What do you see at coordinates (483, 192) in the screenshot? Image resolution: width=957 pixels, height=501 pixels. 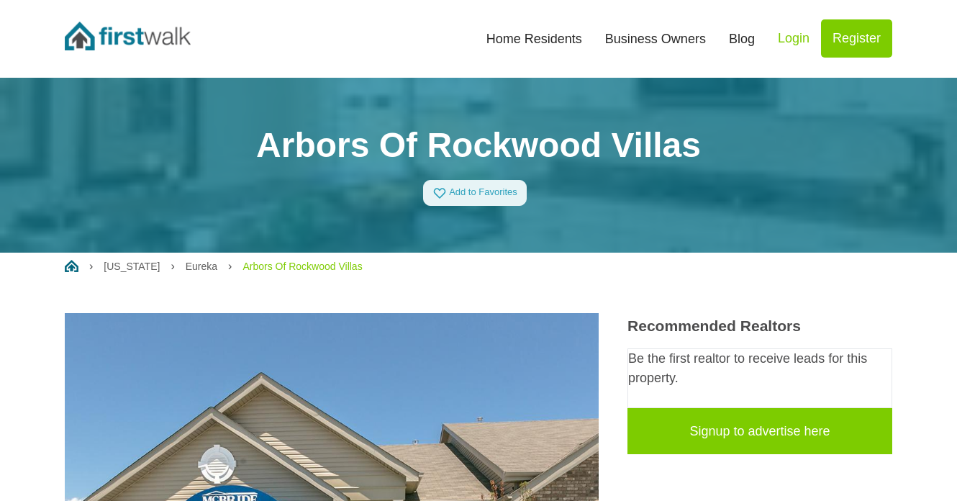 I see `span: Add to Favorites` at bounding box center [483, 192].